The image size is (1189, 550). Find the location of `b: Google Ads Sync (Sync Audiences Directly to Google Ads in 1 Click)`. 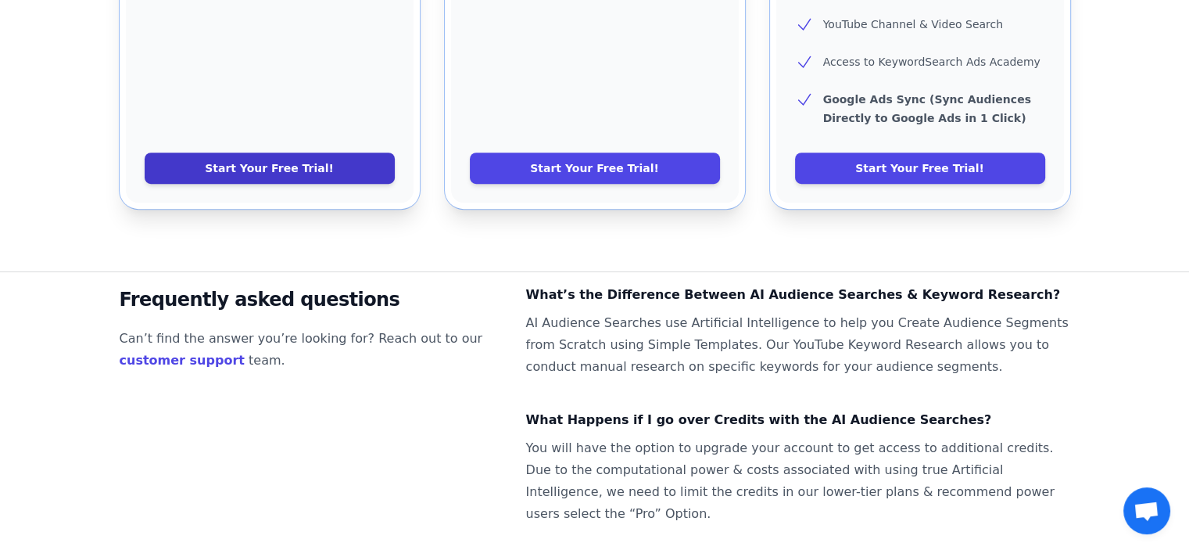

b: Google Ads Sync (Sync Audiences Directly to Google Ads in 1 Click) is located at coordinates (927, 109).